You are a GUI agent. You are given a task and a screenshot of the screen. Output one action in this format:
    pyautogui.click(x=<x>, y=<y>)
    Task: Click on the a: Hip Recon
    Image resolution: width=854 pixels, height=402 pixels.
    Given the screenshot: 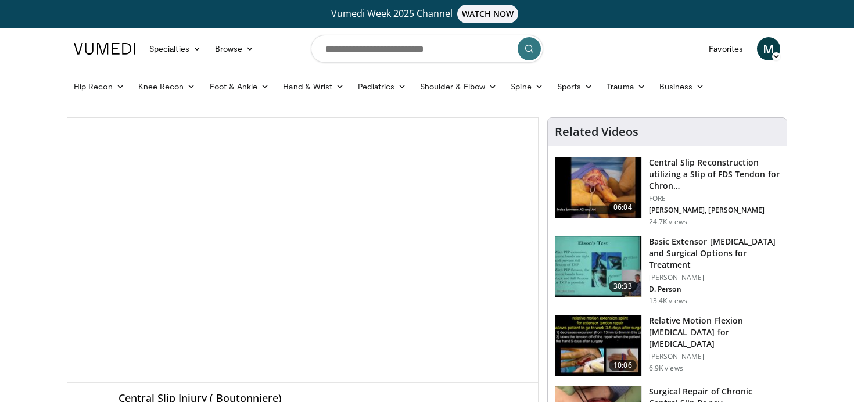 What is the action you would take?
    pyautogui.click(x=99, y=87)
    